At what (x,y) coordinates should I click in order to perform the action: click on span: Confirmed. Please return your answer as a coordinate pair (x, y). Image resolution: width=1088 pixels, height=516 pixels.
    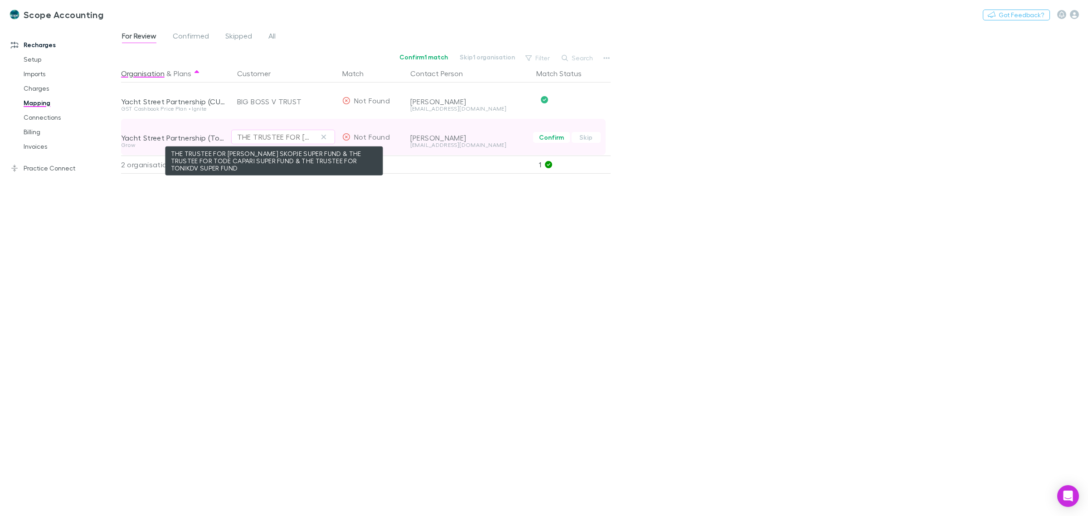
    Looking at the image, I should click on (191, 37).